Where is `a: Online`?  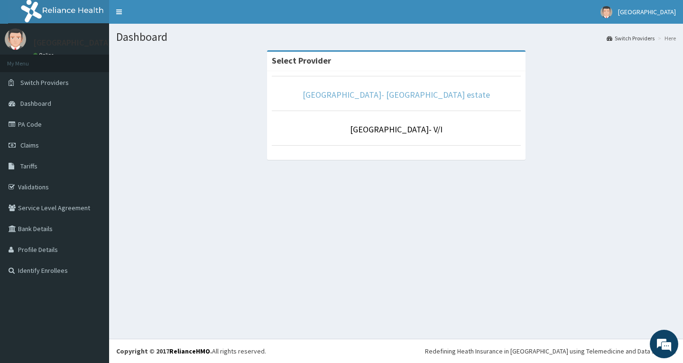 a: Online is located at coordinates (45, 55).